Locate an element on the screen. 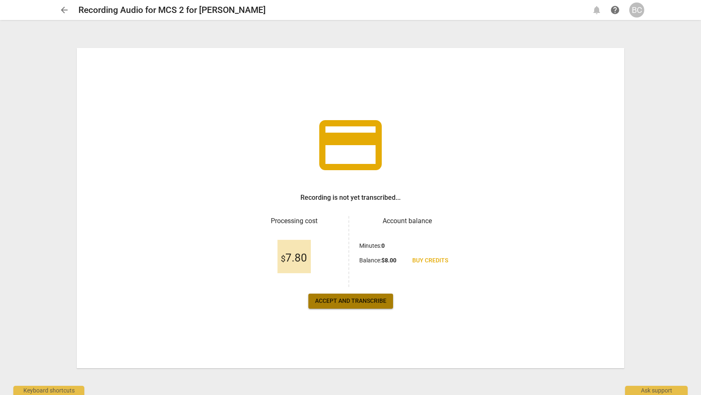 The width and height of the screenshot is (701, 395). span: help is located at coordinates (615, 10).